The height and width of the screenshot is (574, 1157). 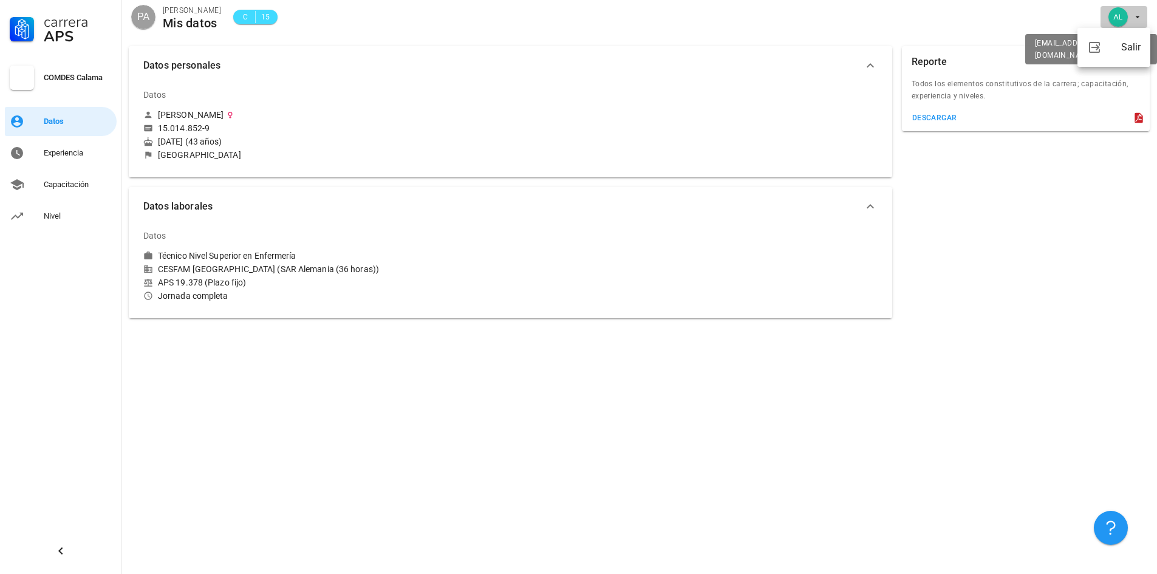 What do you see at coordinates (183, 128) in the screenshot?
I see `div: 15.014.852-9` at bounding box center [183, 128].